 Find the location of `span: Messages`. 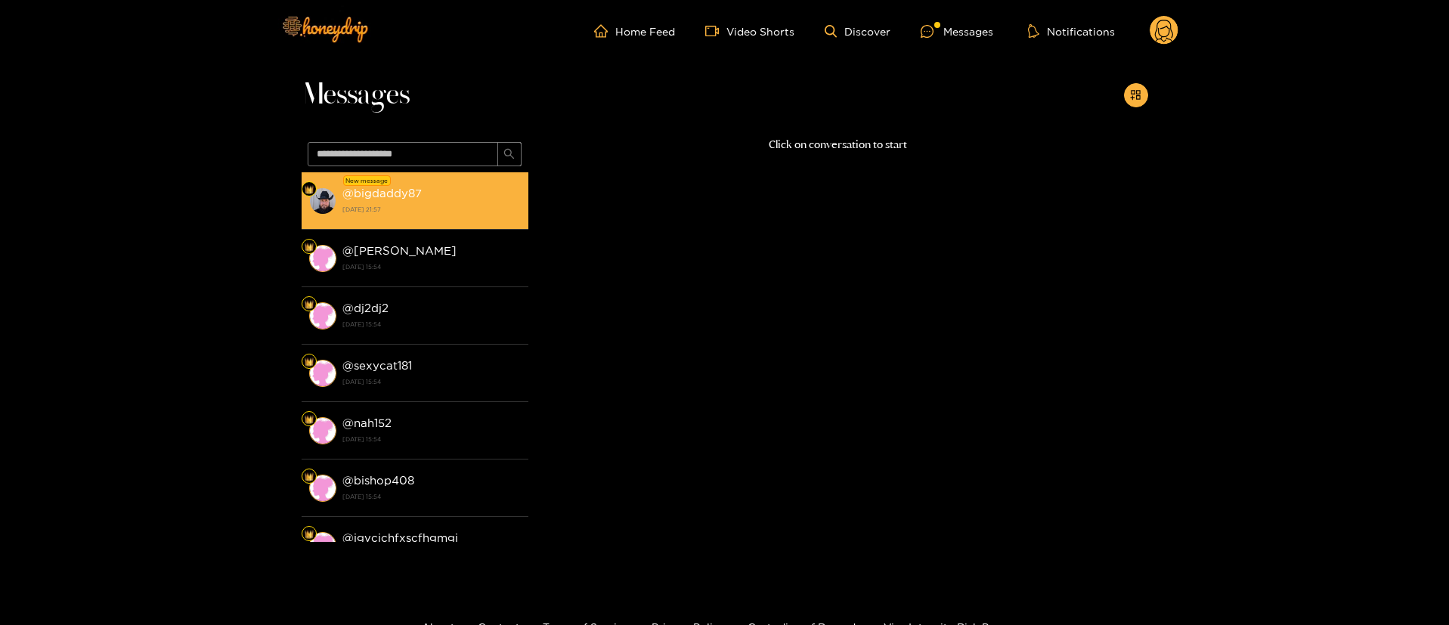

span: Messages is located at coordinates (355, 95).